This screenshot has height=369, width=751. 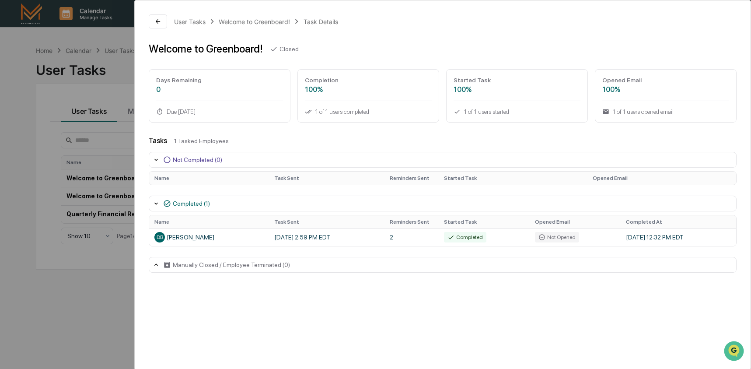 I want to click on span: Attestations, so click(x=90, y=115).